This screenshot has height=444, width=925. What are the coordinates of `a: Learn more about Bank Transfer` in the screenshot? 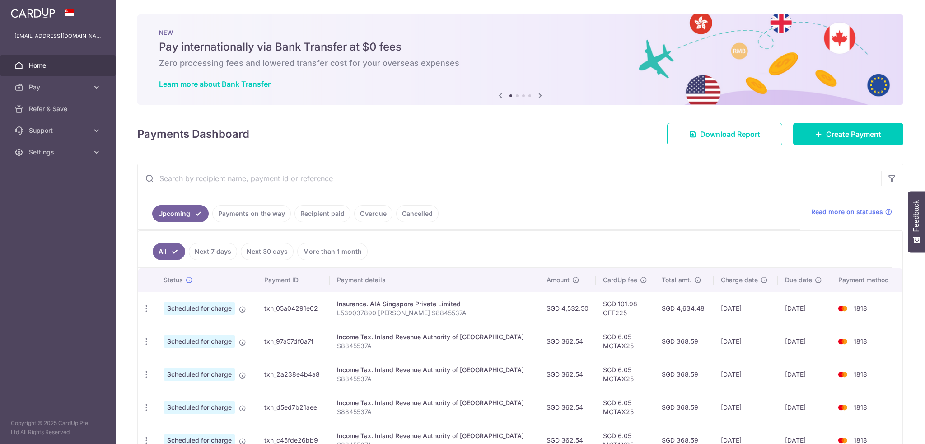 It's located at (214, 84).